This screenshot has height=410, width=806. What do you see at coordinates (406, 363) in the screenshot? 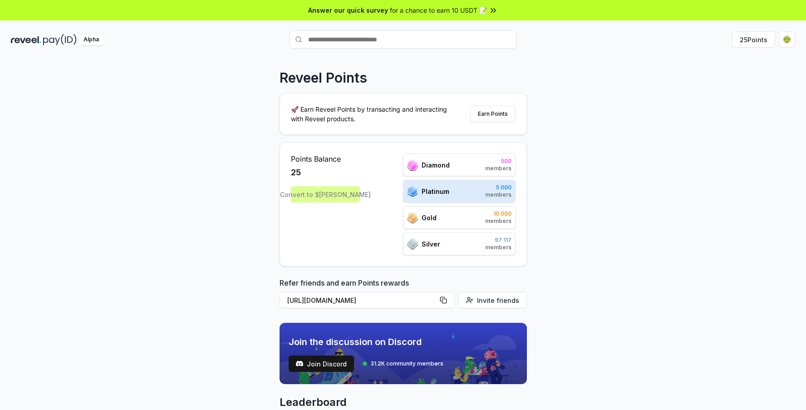
I see `span: 31.2K community members` at bounding box center [406, 363].